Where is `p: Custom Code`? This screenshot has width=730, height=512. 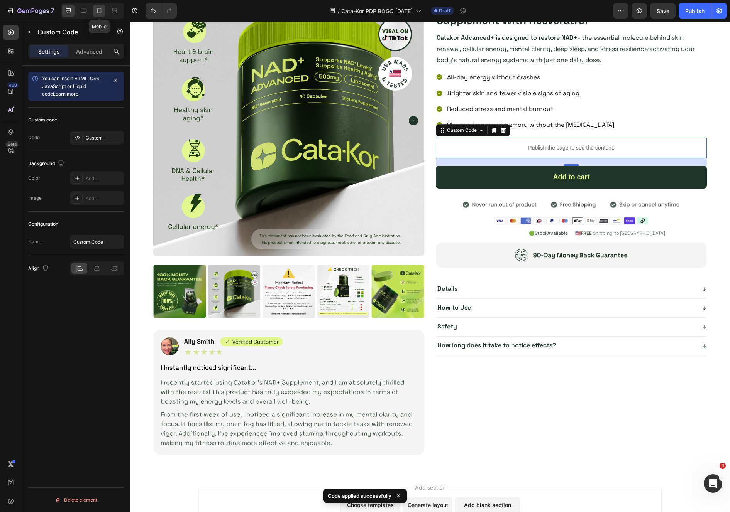 p: Custom Code is located at coordinates (70, 32).